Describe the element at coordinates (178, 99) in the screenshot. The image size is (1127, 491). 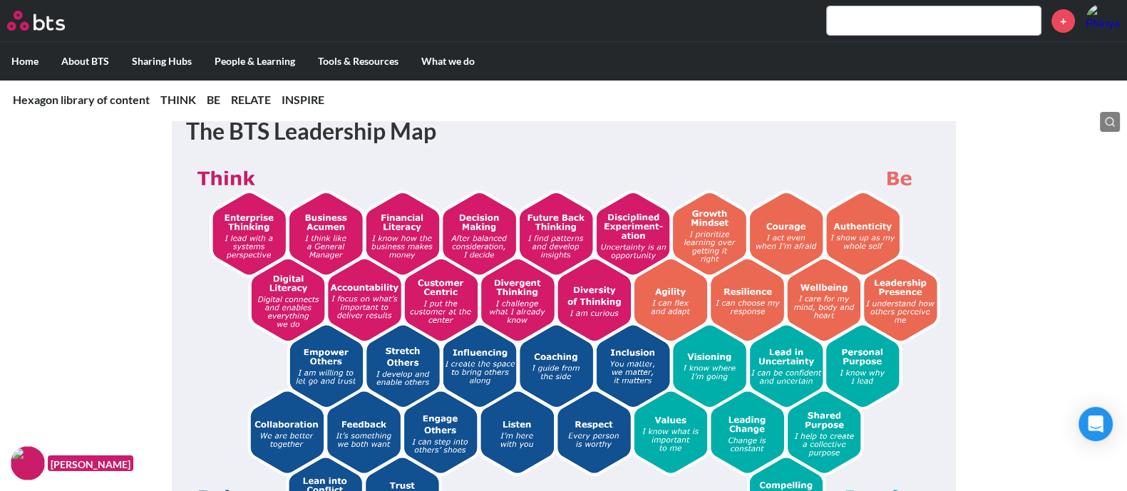
I see `a: THINK` at that location.